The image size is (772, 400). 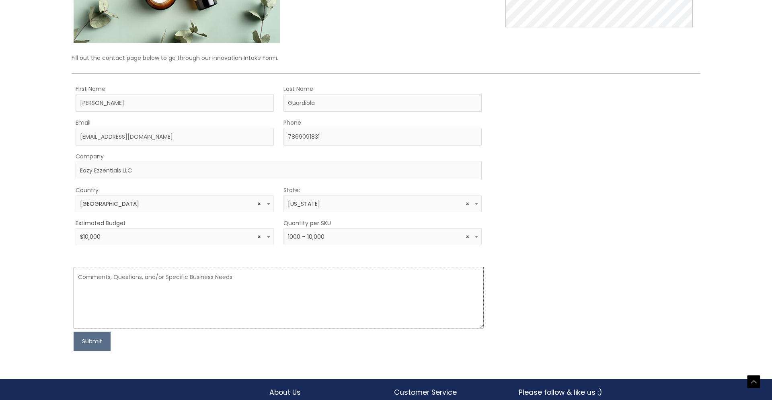 What do you see at coordinates (175, 204) in the screenshot?
I see `span: United States` at bounding box center [175, 204].